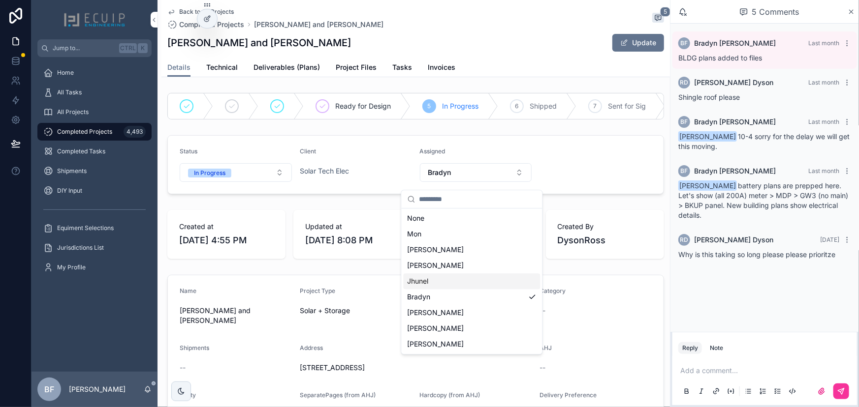 Image resolution: width=859 pixels, height=407 pixels. Describe the element at coordinates (690, 348) in the screenshot. I see `button: Reply` at that location.